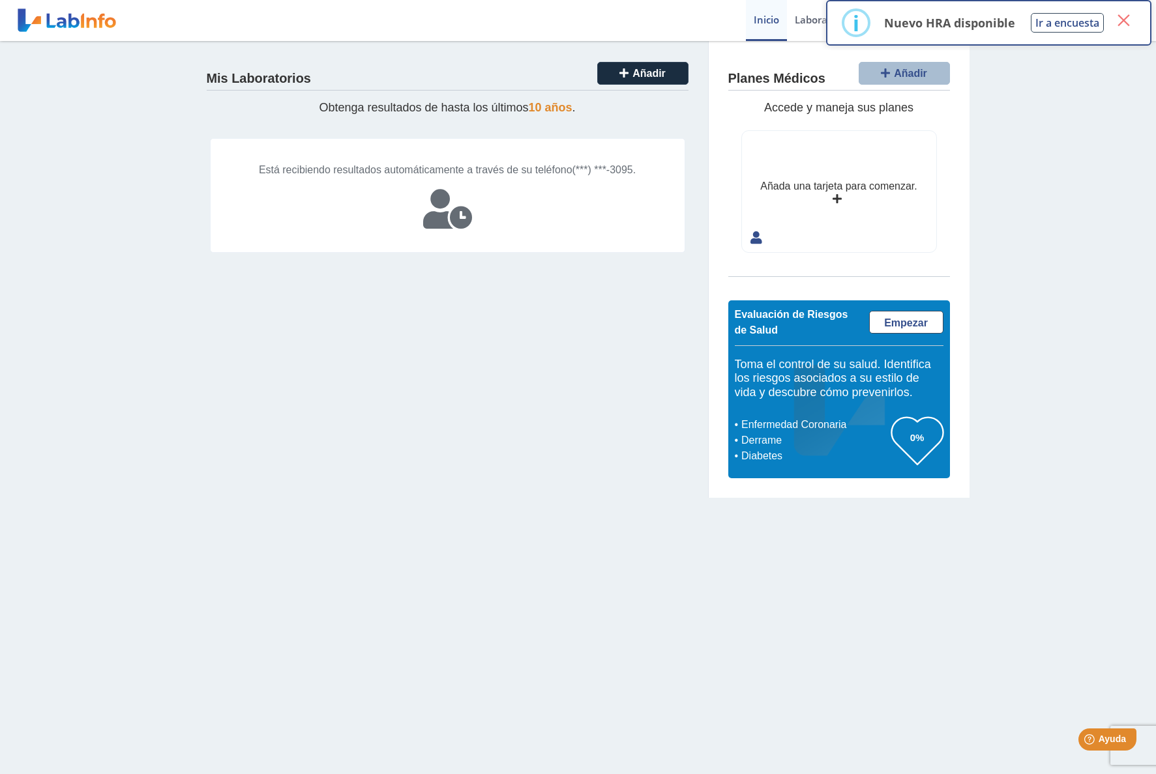 The width and height of the screenshot is (1156, 774). What do you see at coordinates (814, 441) in the screenshot?
I see `li: Derrame` at bounding box center [814, 441].